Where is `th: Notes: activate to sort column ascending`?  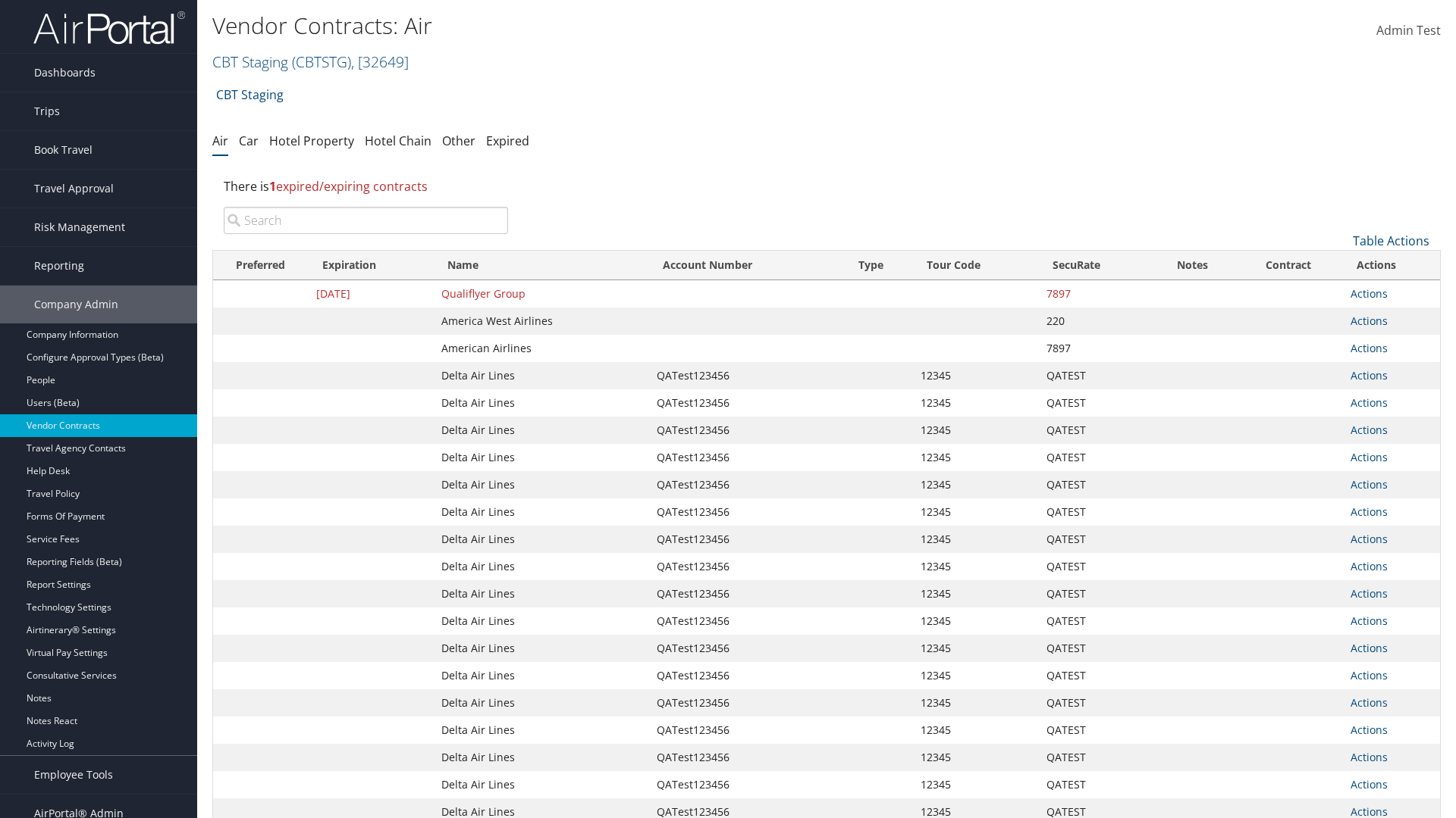
th: Notes: activate to sort column ascending is located at coordinates (1192, 265).